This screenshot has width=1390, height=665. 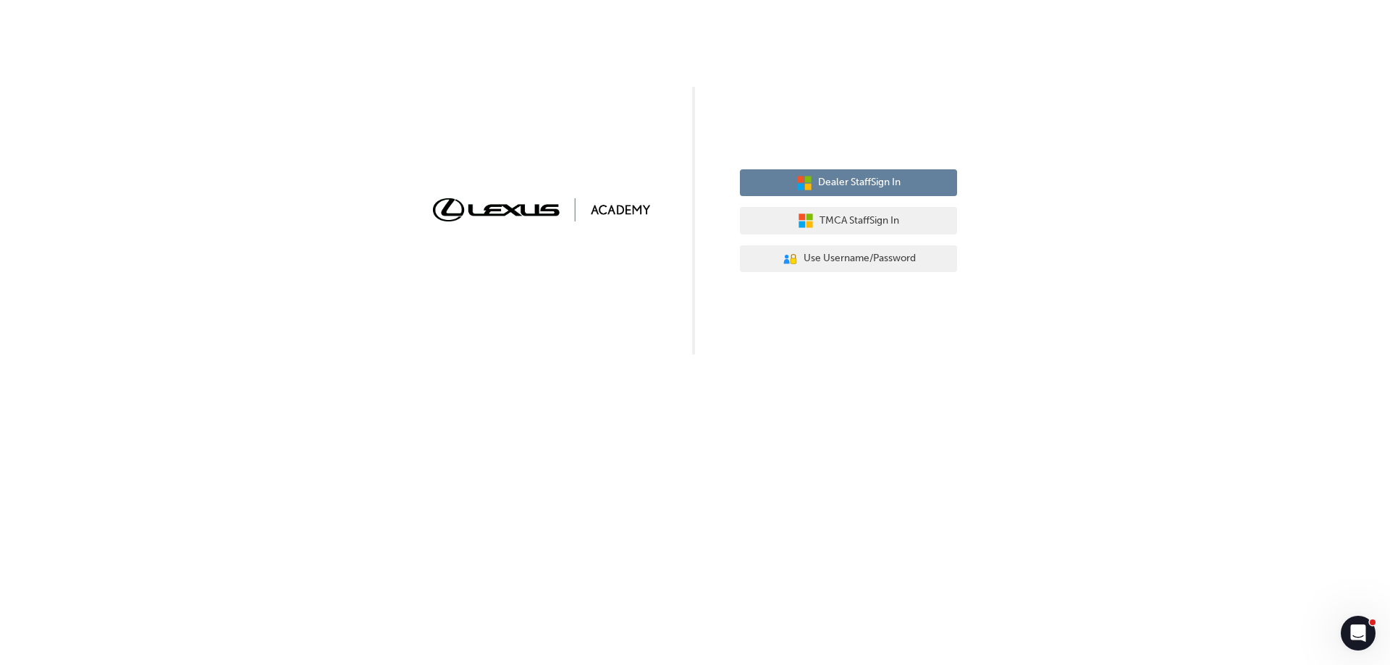 What do you see at coordinates (859, 221) in the screenshot?
I see `span: TMCA Staff Sign In` at bounding box center [859, 221].